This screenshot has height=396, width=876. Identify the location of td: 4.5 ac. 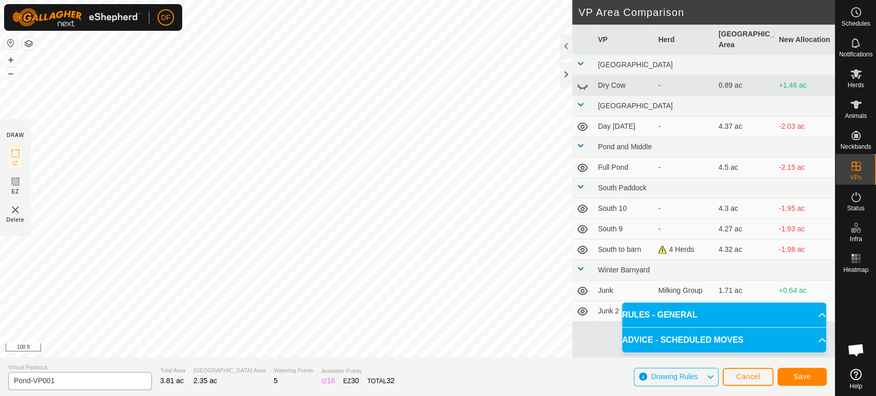
(744, 168).